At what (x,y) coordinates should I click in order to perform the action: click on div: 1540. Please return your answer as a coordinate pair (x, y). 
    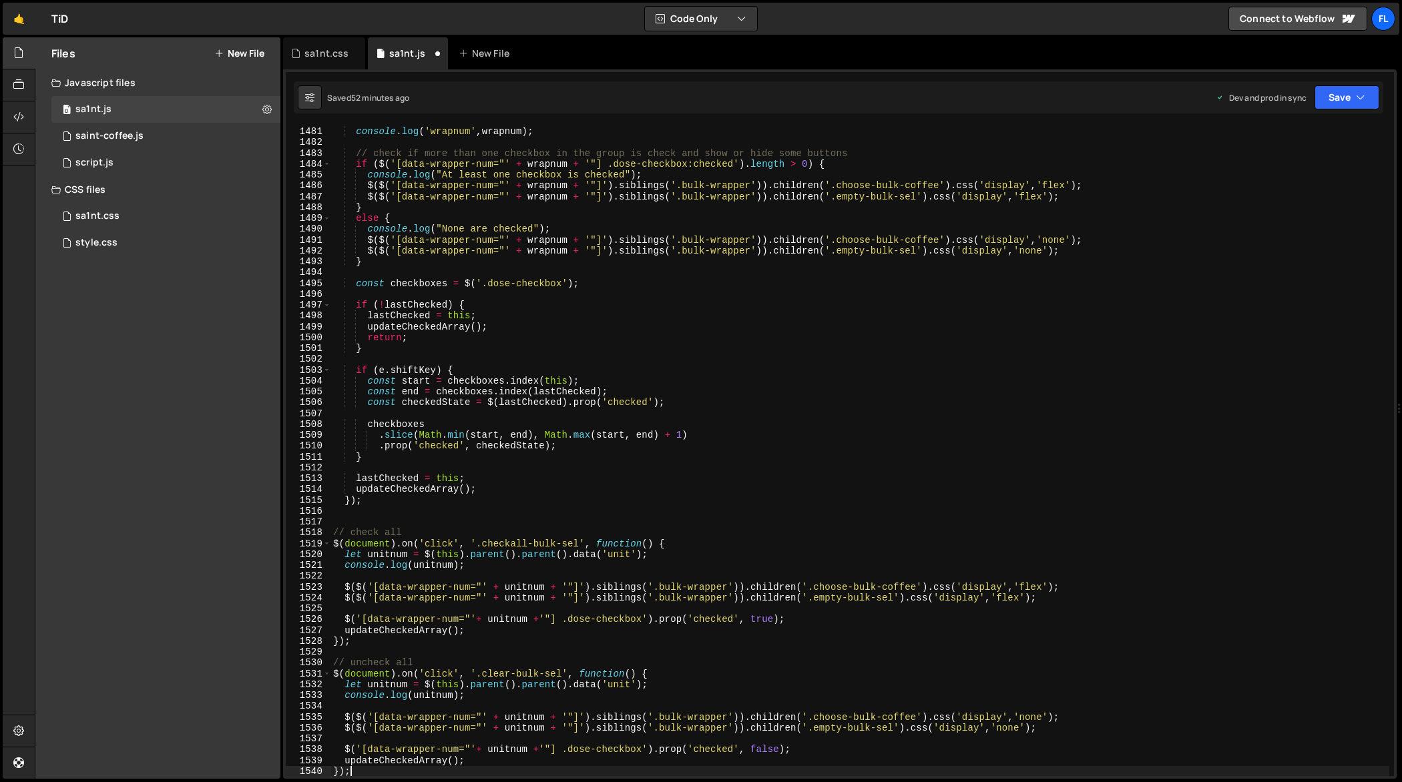
    Looking at the image, I should click on (308, 772).